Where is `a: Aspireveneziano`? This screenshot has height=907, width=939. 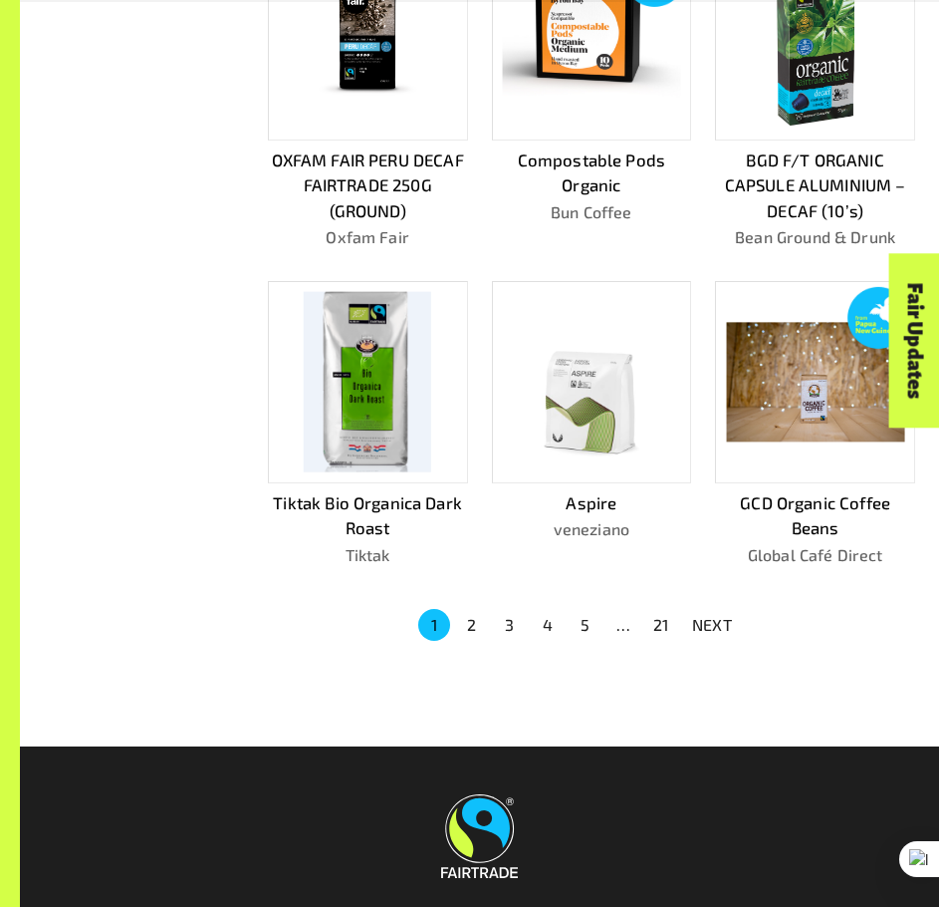 a: Aspireveneziano is located at coordinates (592, 423).